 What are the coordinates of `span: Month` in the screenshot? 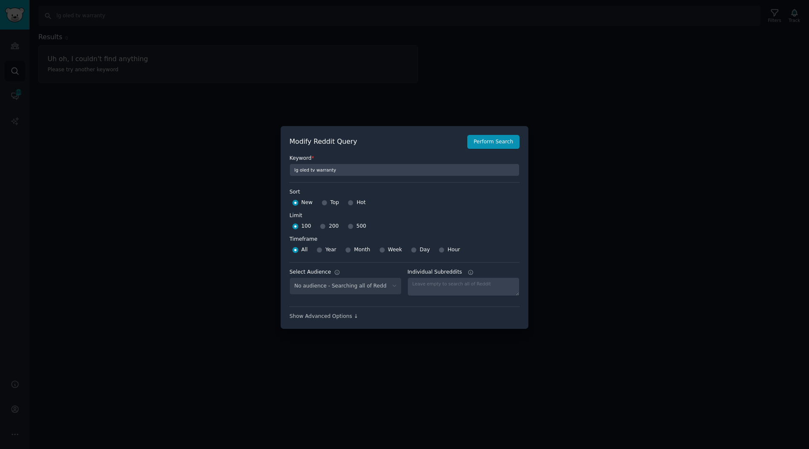 It's located at (362, 250).